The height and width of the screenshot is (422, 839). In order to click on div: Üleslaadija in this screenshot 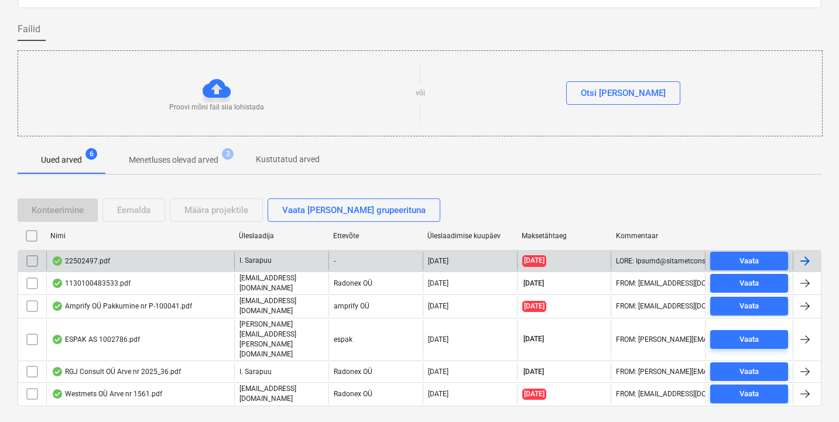, I will do `click(281, 236)`.